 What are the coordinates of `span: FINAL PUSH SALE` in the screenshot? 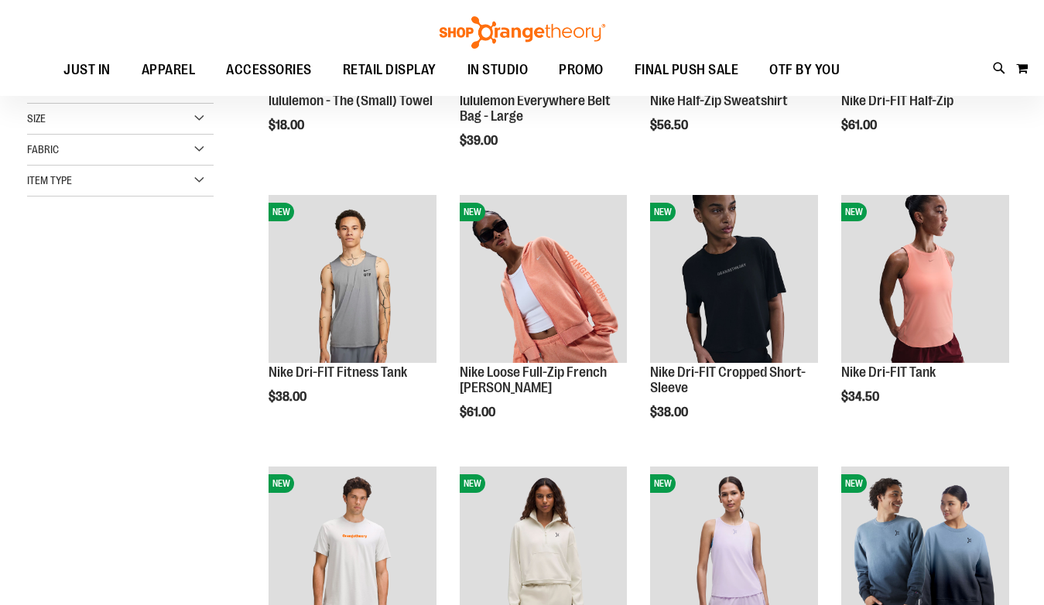 It's located at (687, 70).